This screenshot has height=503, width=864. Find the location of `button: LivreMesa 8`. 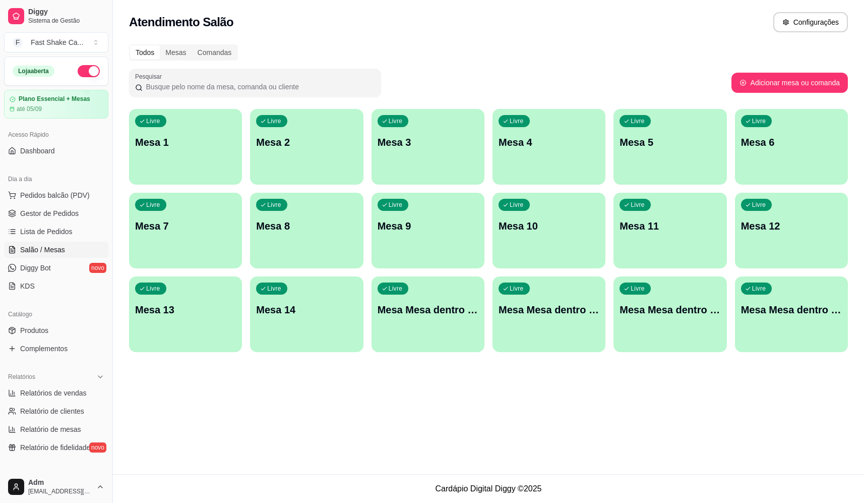

button: LivreMesa 8 is located at coordinates (307, 230).